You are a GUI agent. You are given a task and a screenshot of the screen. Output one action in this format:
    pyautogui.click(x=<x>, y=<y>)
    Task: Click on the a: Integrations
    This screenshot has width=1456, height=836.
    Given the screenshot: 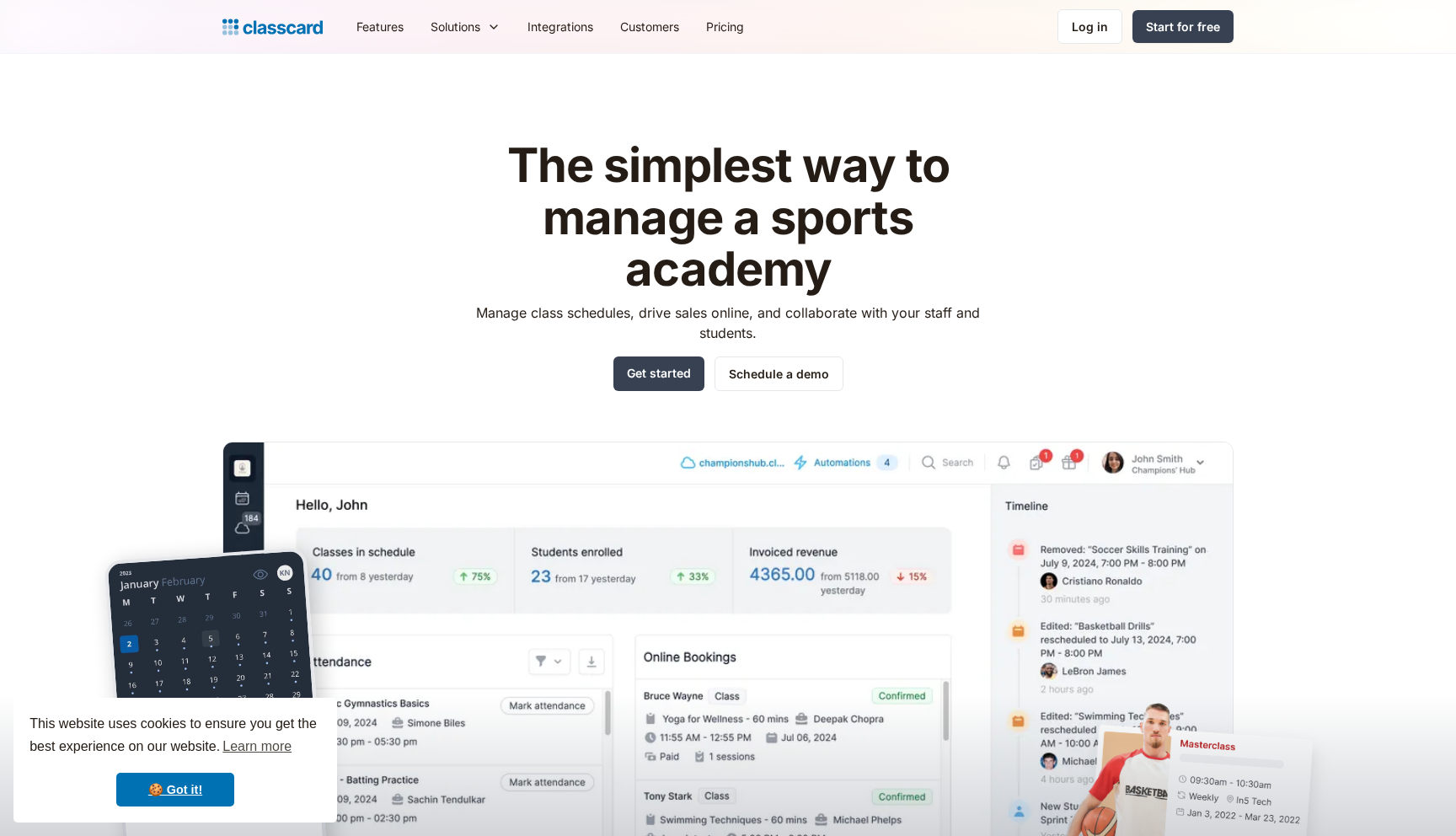 What is the action you would take?
    pyautogui.click(x=560, y=26)
    